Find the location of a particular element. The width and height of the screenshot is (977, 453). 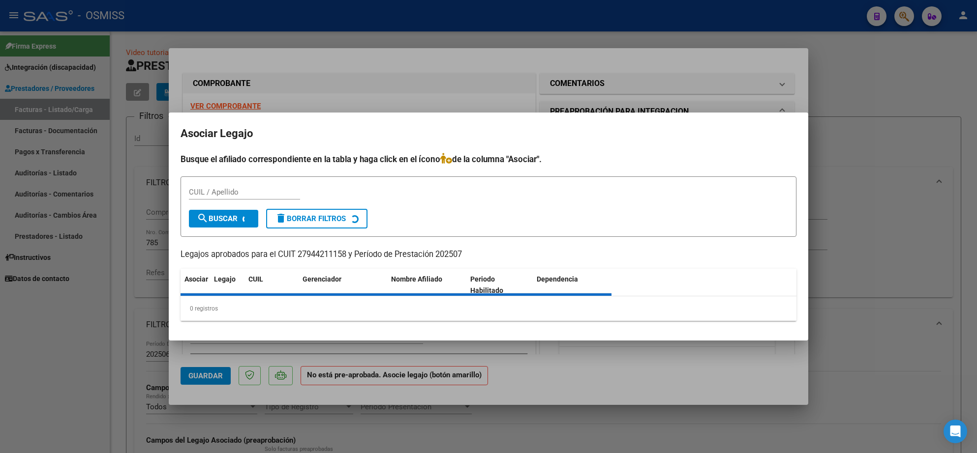

p: Legajos aprobados para el CUIT 27944211158 y Período de Prestación 202507 is located at coordinates (488, 255).